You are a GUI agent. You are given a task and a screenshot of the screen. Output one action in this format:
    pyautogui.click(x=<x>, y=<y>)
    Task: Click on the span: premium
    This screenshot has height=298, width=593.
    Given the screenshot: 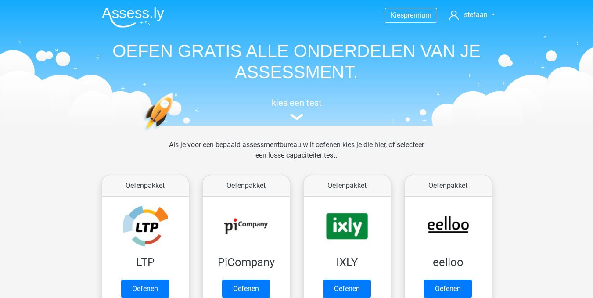 What is the action you would take?
    pyautogui.click(x=417, y=15)
    